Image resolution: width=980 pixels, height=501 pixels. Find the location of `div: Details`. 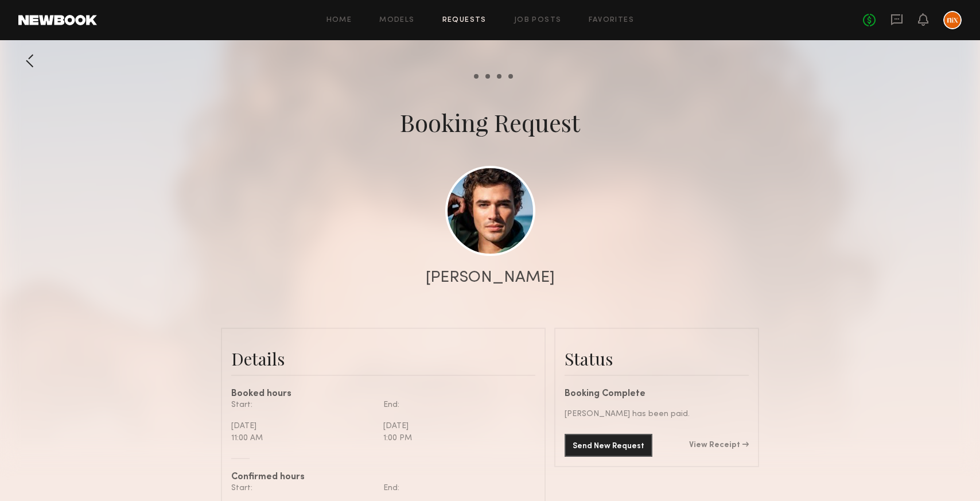

div: Details is located at coordinates (383, 359).